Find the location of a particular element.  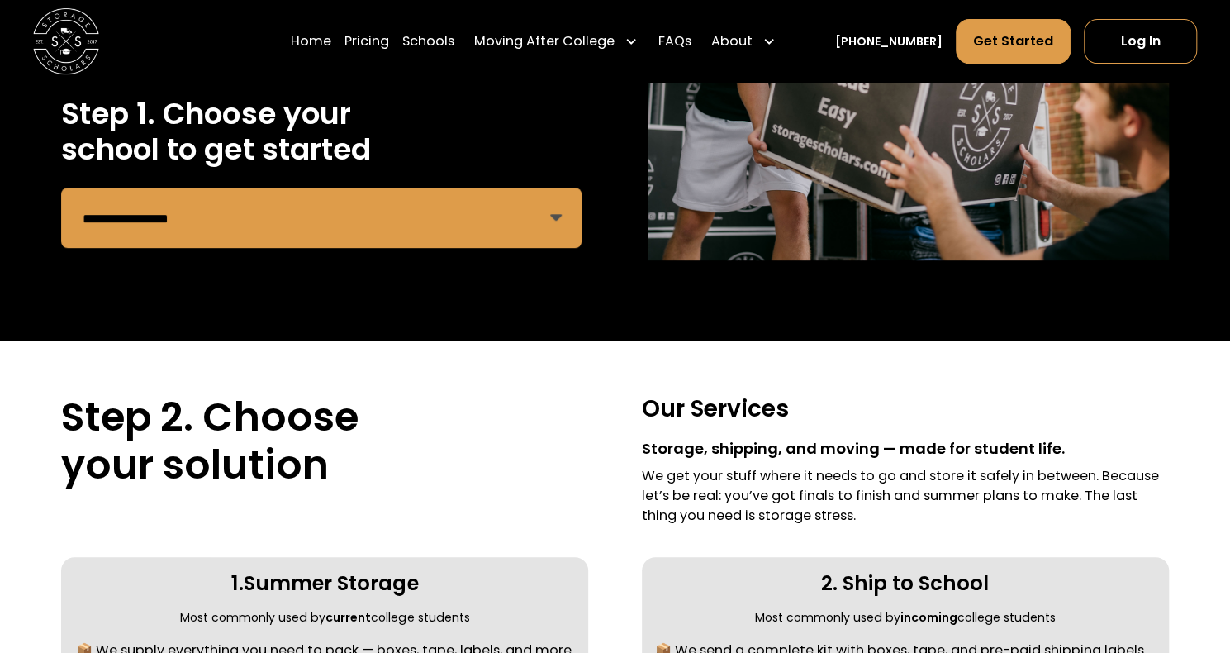

a: FAQs is located at coordinates (674, 41).